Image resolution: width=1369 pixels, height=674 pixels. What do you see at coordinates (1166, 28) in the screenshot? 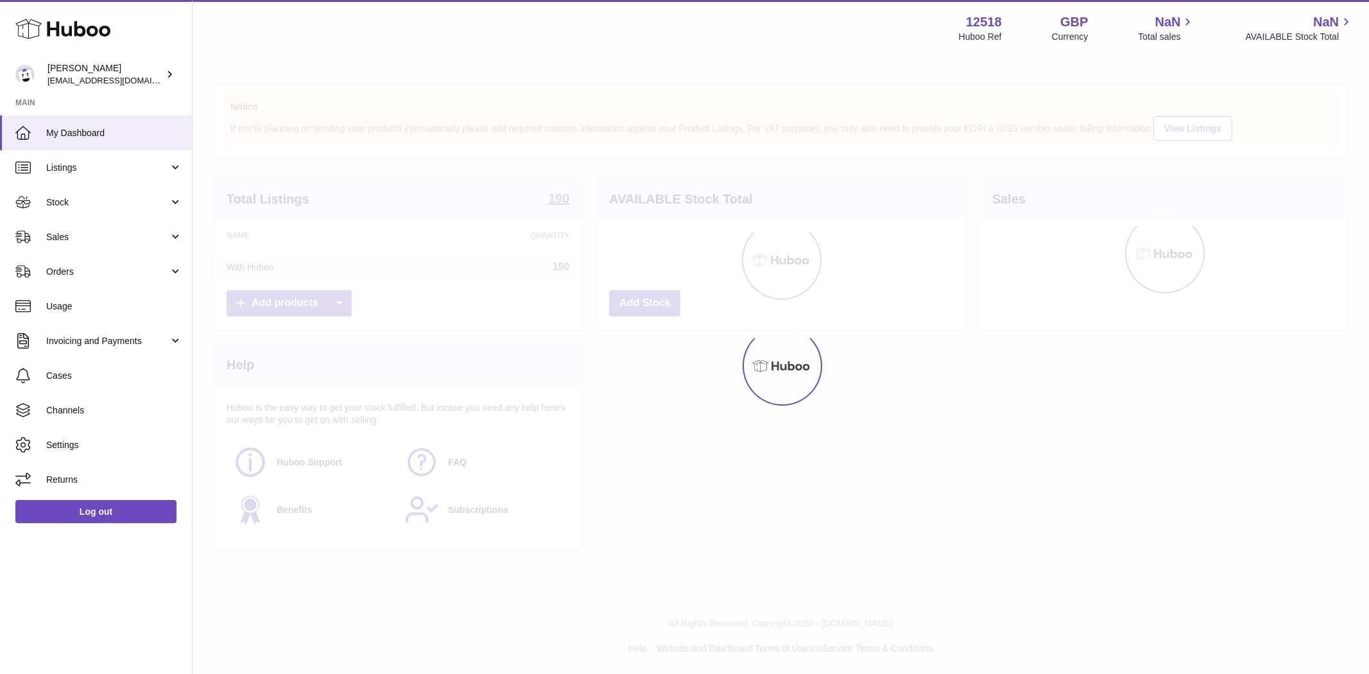
I see `a: NaN Total sales` at bounding box center [1166, 28].